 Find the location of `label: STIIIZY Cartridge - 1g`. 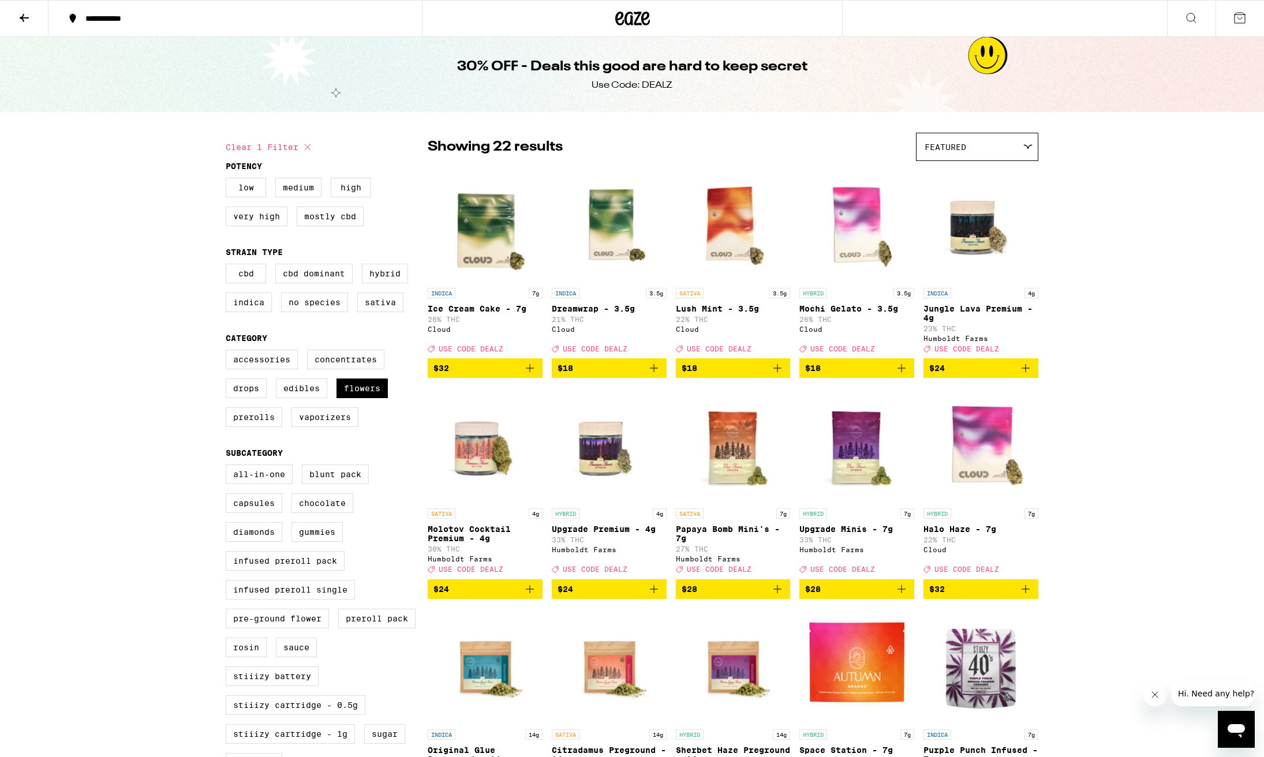

label: STIIIZY Cartridge - 1g is located at coordinates (290, 734).